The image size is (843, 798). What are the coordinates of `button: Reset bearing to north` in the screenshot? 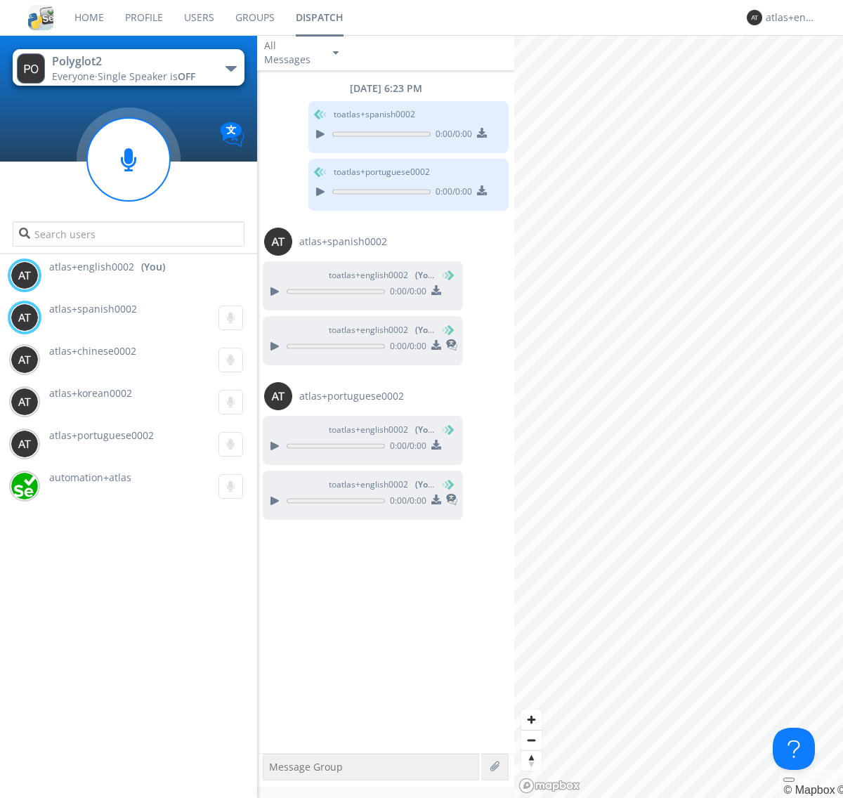 It's located at (531, 760).